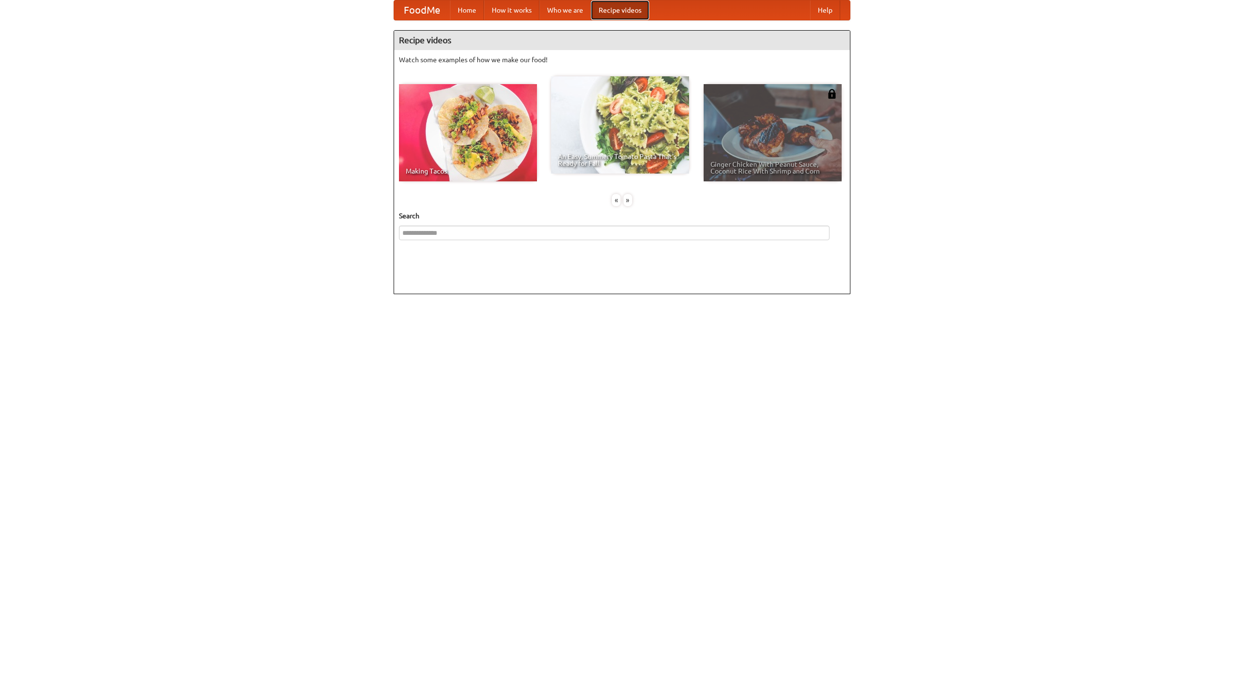 The width and height of the screenshot is (1244, 688). I want to click on img: 483408.png, so click(832, 94).